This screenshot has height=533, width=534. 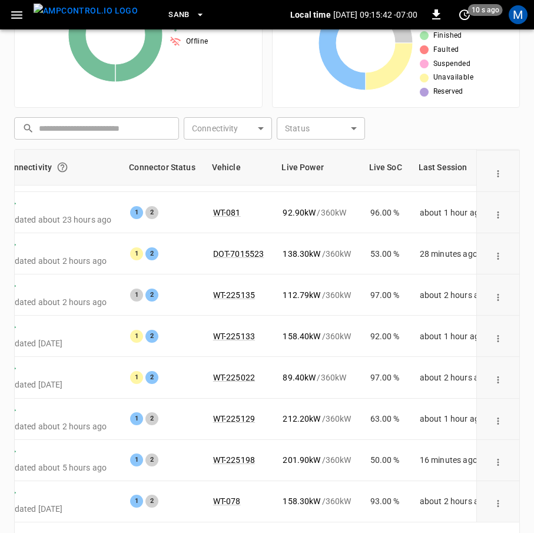 What do you see at coordinates (385, 212) in the screenshot?
I see `td: 96.00 %` at bounding box center [385, 212].